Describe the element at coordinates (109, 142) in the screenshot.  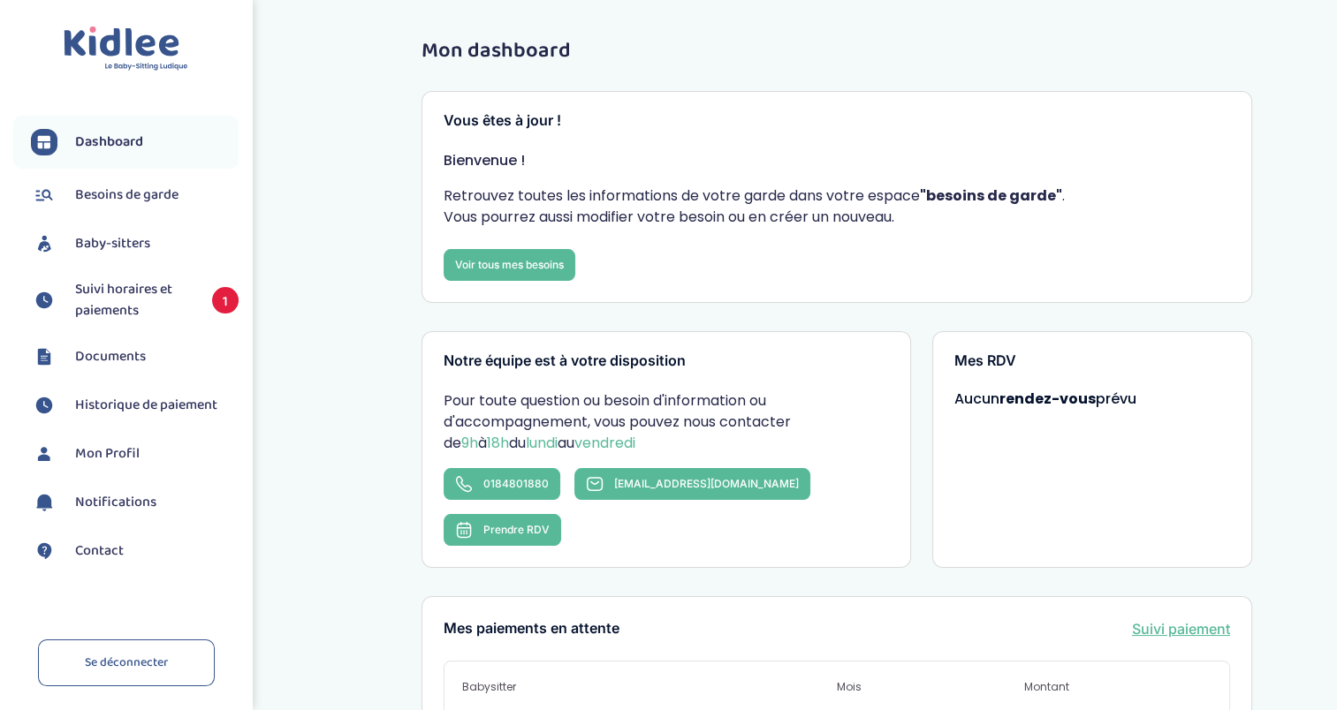
I see `span: Dashboard` at that location.